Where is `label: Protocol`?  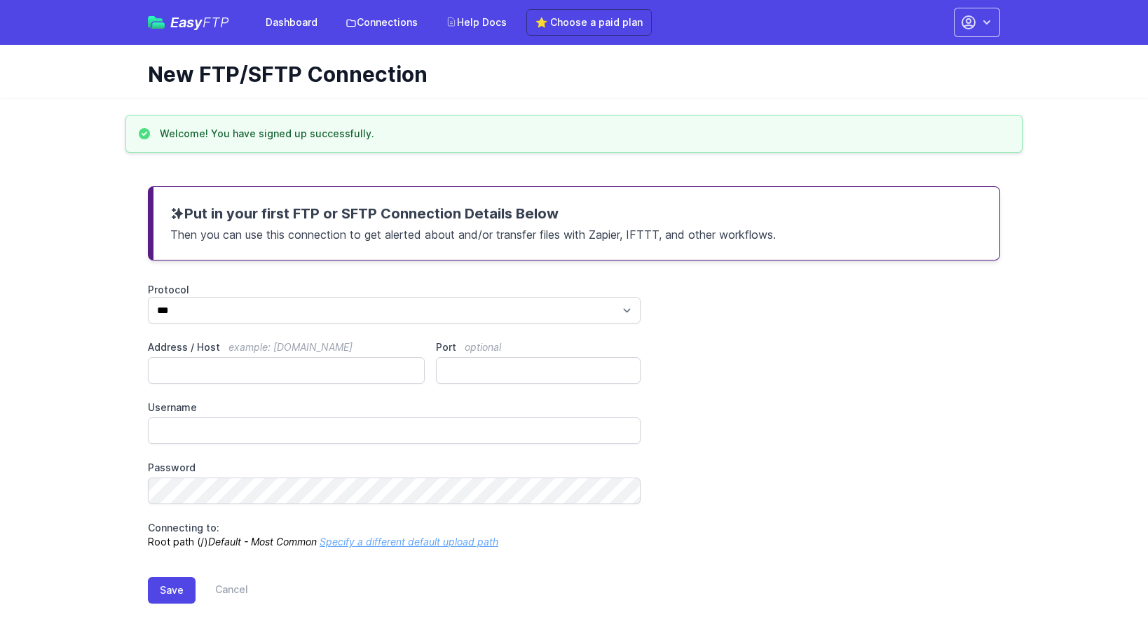 label: Protocol is located at coordinates (394, 290).